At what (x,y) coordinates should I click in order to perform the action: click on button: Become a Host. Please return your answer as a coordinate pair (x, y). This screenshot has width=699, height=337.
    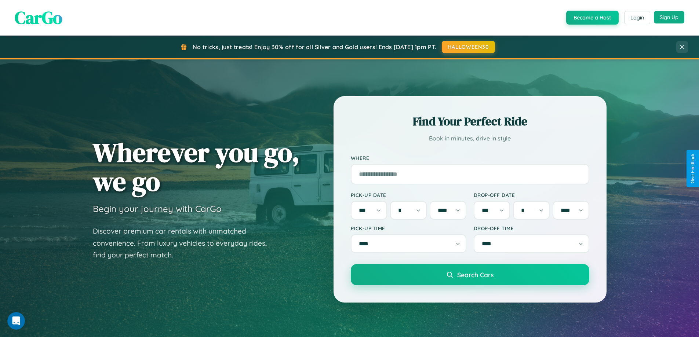
    Looking at the image, I should click on (592, 18).